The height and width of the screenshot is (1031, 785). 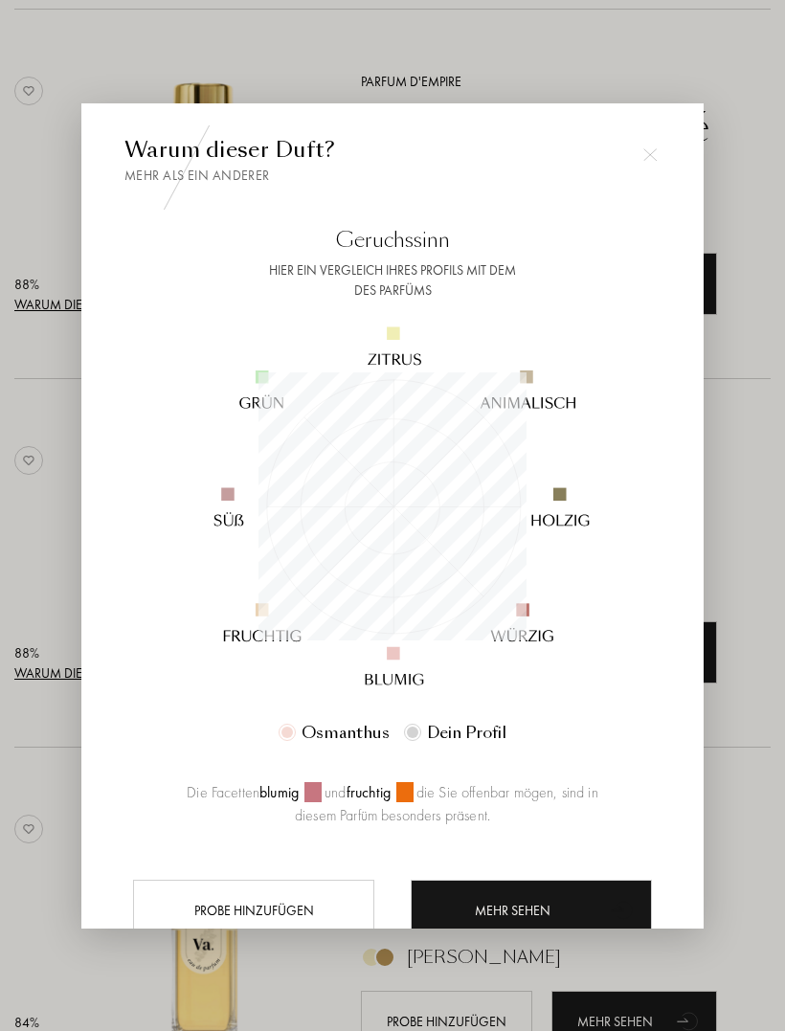 What do you see at coordinates (333, 791) in the screenshot?
I see `span: und` at bounding box center [333, 791].